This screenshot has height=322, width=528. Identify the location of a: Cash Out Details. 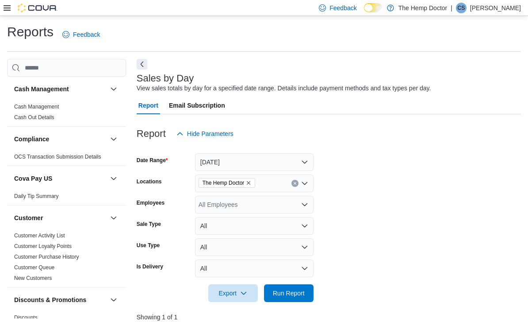
(34, 117).